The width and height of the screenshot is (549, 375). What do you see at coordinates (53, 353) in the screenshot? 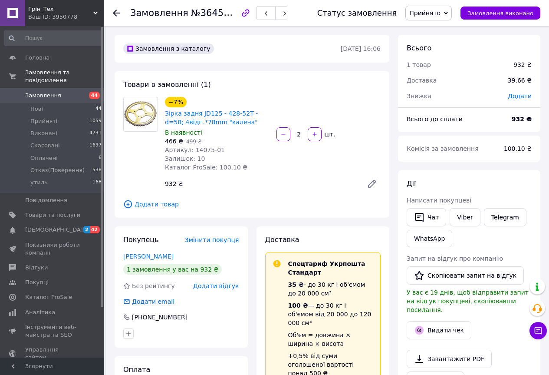
I see `span: Управління сайтом` at bounding box center [53, 353].